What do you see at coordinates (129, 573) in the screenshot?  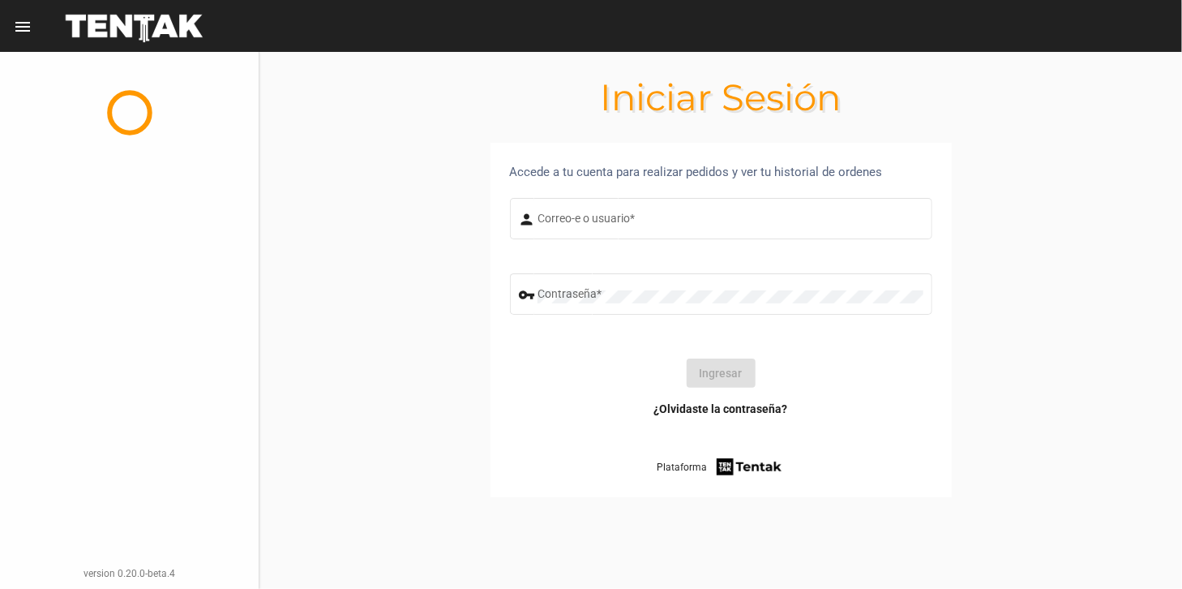 I see `div: version 0.20.0-beta.4` at bounding box center [129, 573].